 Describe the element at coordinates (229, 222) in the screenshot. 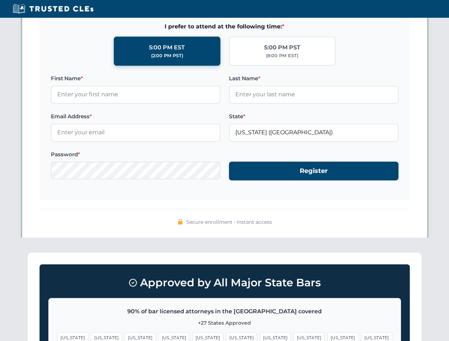

I see `span: Secure enrollment • Instant access` at that location.